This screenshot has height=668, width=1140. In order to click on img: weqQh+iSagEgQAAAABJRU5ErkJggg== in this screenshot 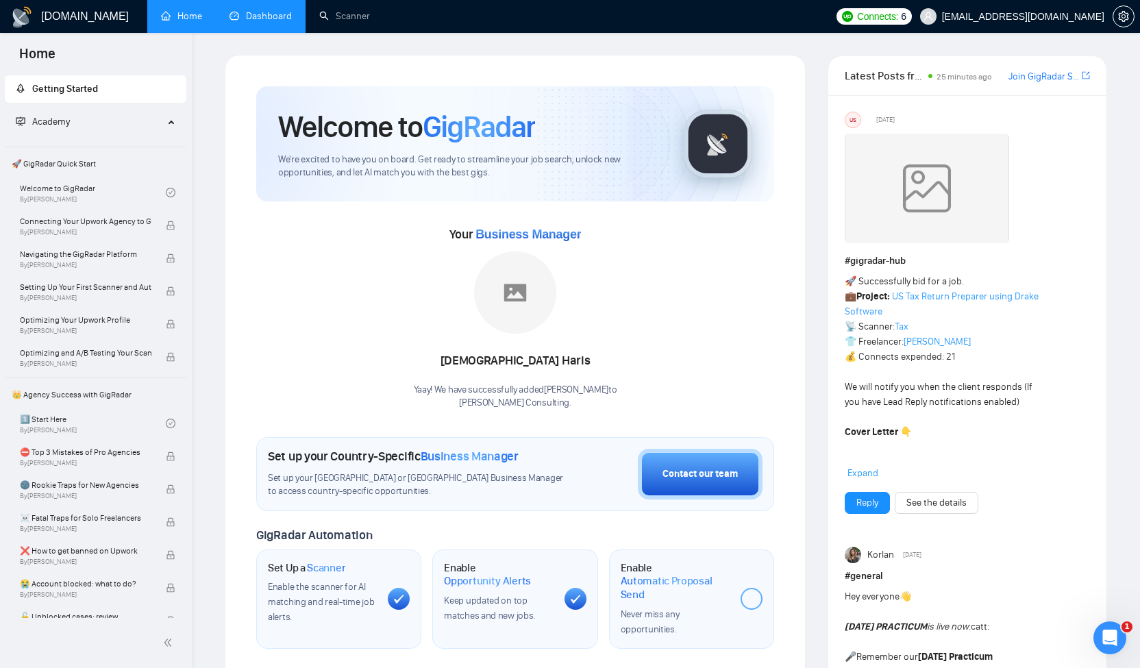, I will do `click(927, 188)`.